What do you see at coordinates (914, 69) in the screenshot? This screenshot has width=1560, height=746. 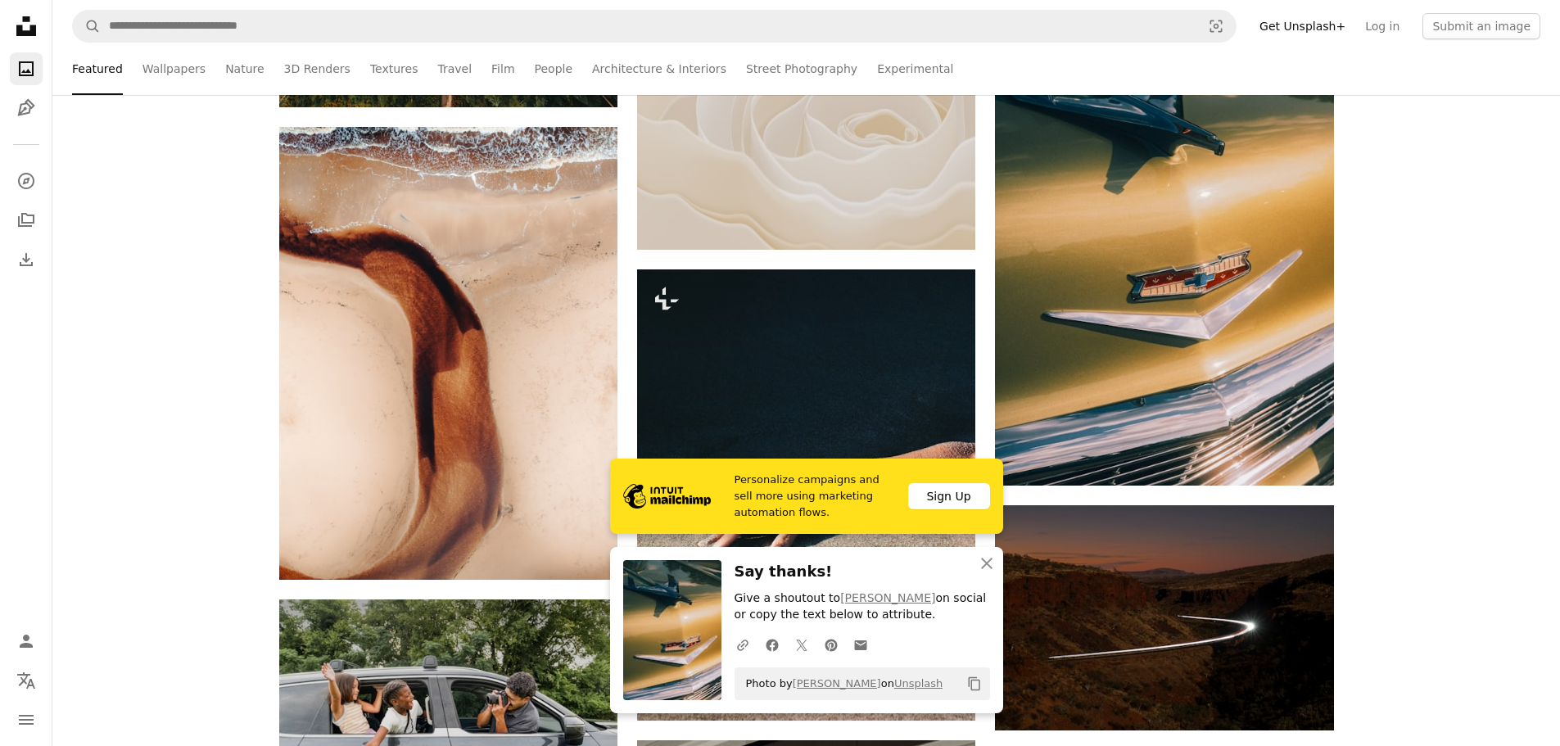 I see `a: Experimental` at bounding box center [914, 69].